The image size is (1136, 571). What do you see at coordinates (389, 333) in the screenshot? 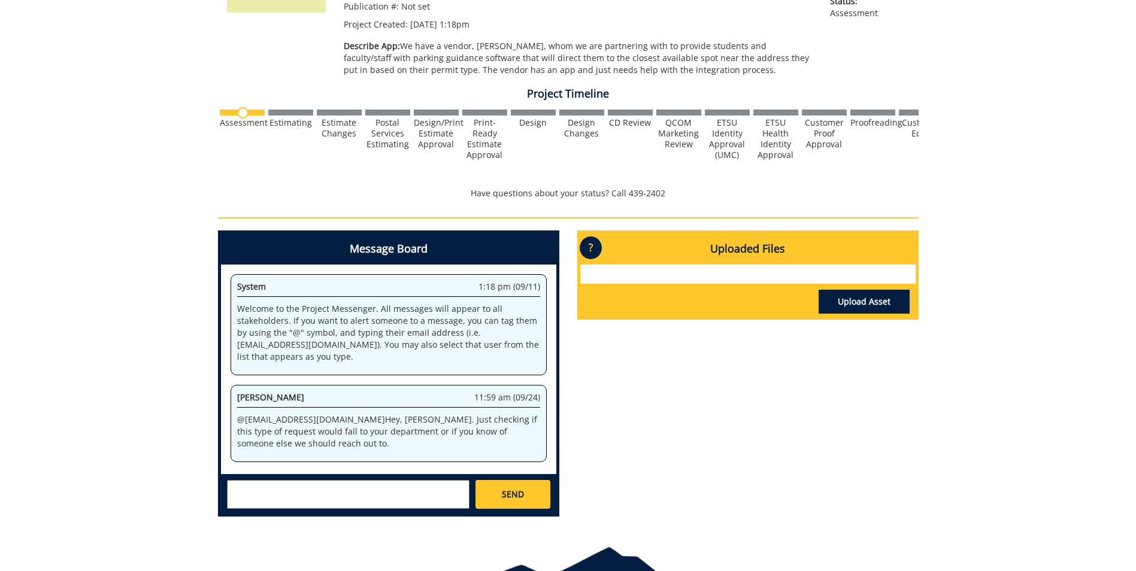
I see `p: Welcome to the Project Messenger. All messages will appear to all stakeholders. If you want to al...` at bounding box center [389, 333].